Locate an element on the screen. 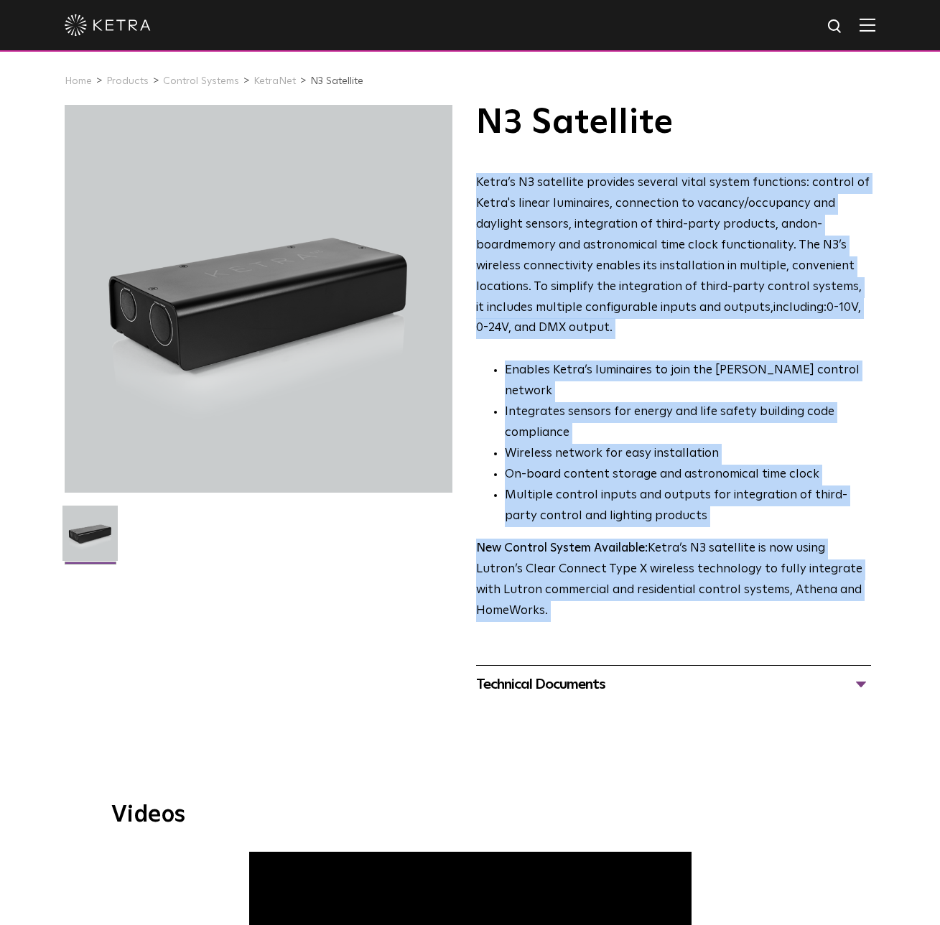 Image resolution: width=940 pixels, height=925 pixels. a: KetraNet is located at coordinates (274, 81).